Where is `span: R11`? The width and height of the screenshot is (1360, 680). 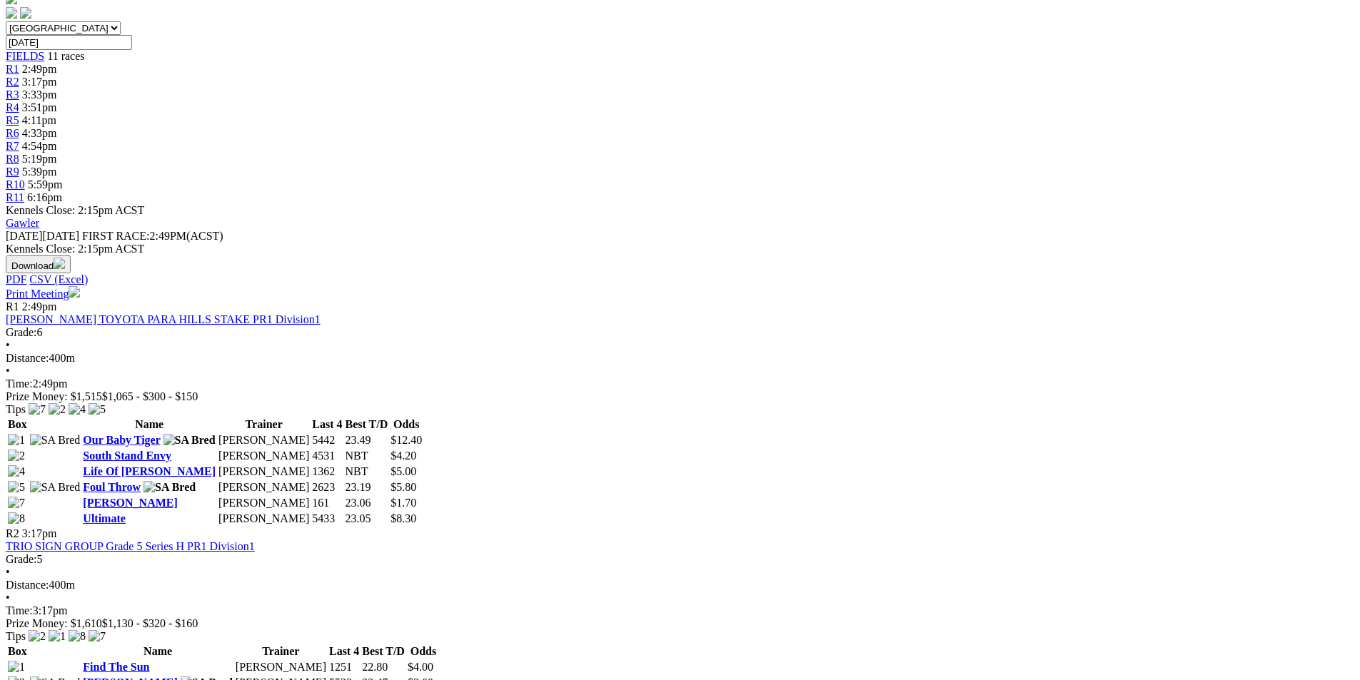 span: R11 is located at coordinates (15, 197).